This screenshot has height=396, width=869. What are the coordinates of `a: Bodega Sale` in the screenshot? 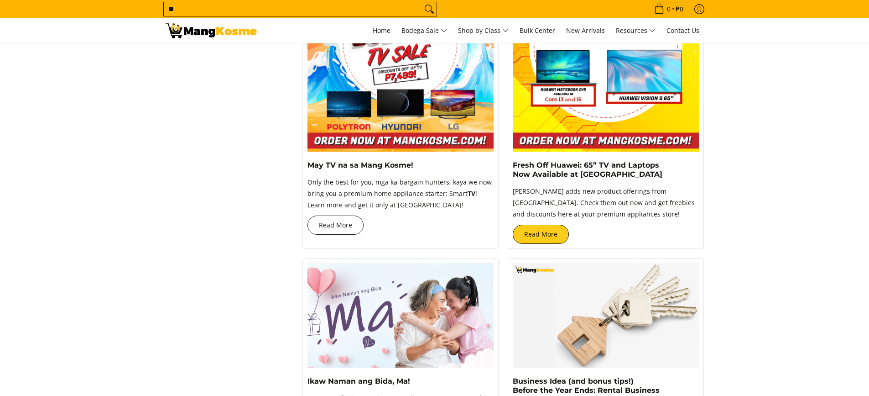 It's located at (424, 31).